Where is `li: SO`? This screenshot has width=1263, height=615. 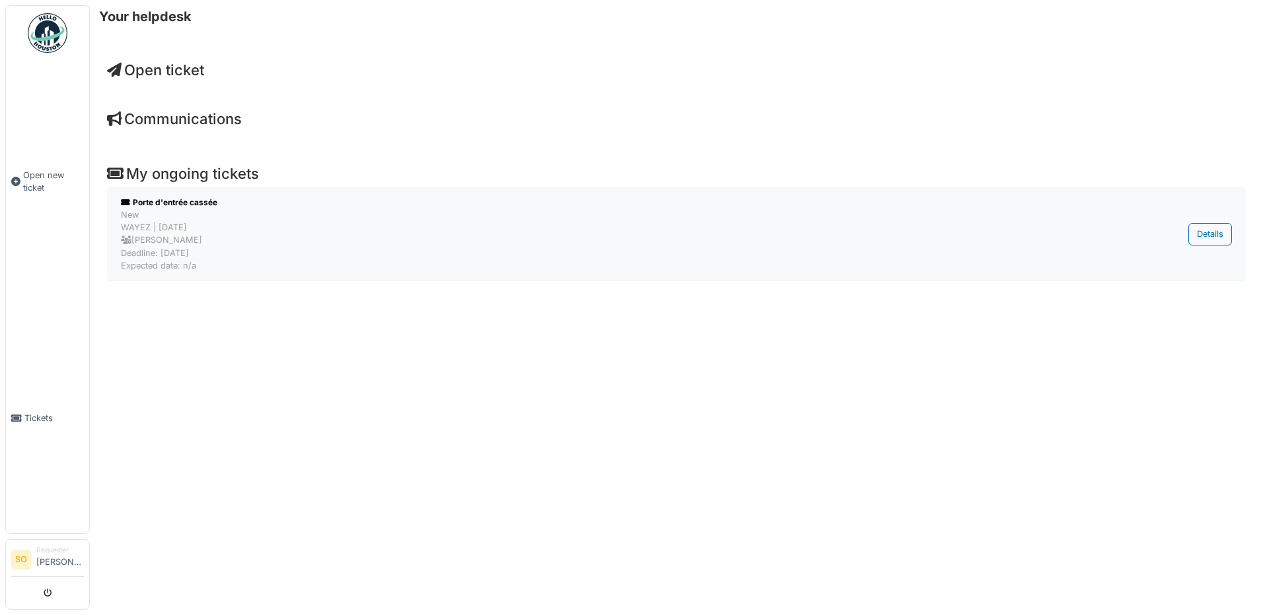 li: SO is located at coordinates (21, 560).